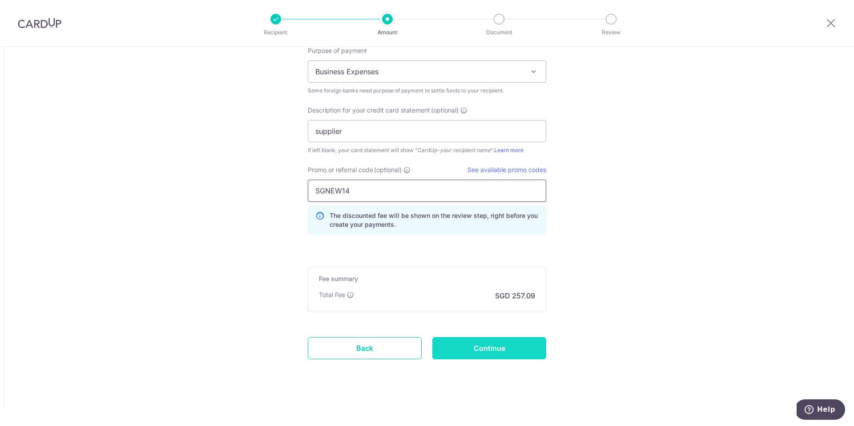  What do you see at coordinates (369, 110) in the screenshot?
I see `span: Description for your credit card statement` at bounding box center [369, 110].